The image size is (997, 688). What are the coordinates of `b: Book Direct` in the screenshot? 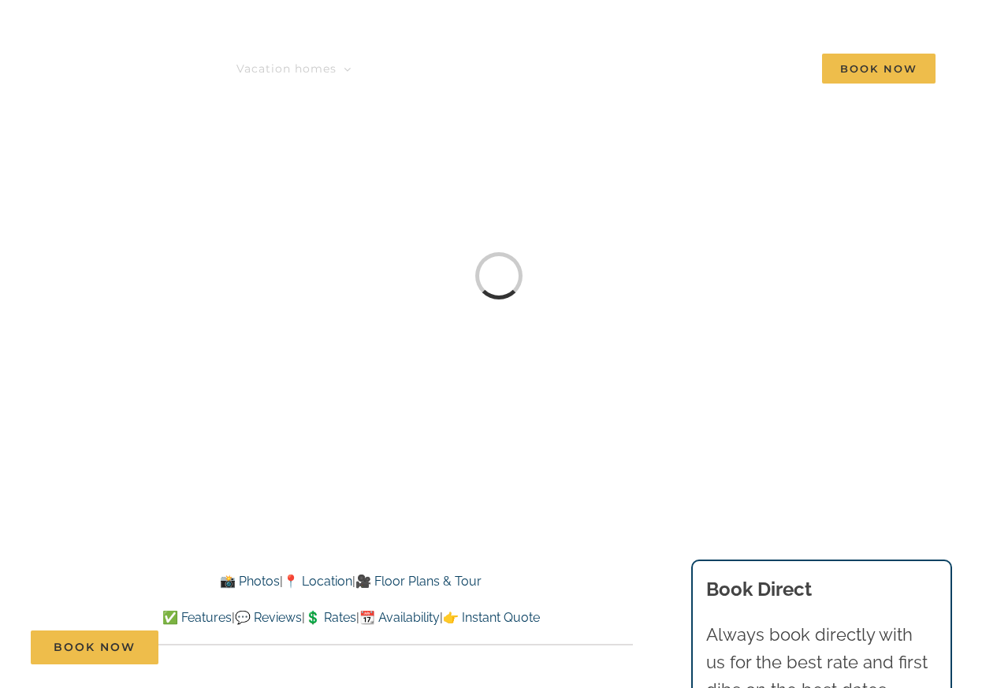 It's located at (759, 589).